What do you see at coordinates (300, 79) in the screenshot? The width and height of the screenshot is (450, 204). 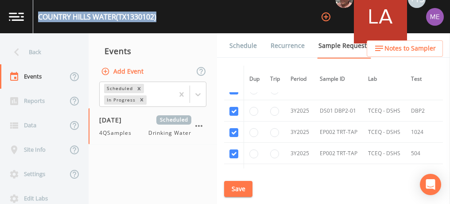 I see `th: Period` at bounding box center [300, 79].